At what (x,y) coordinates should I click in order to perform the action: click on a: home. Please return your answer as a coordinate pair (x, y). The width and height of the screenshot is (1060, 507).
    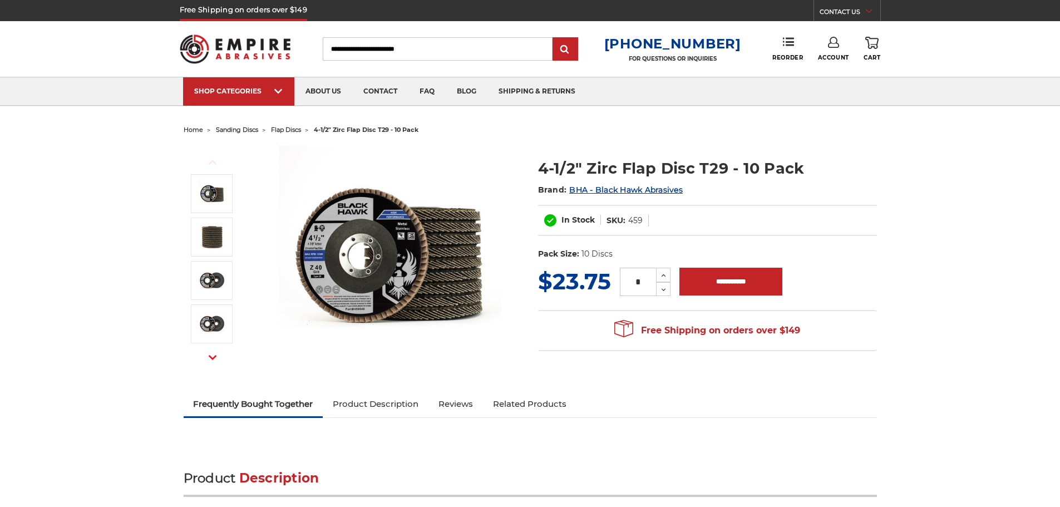
    Looking at the image, I should click on (193, 130).